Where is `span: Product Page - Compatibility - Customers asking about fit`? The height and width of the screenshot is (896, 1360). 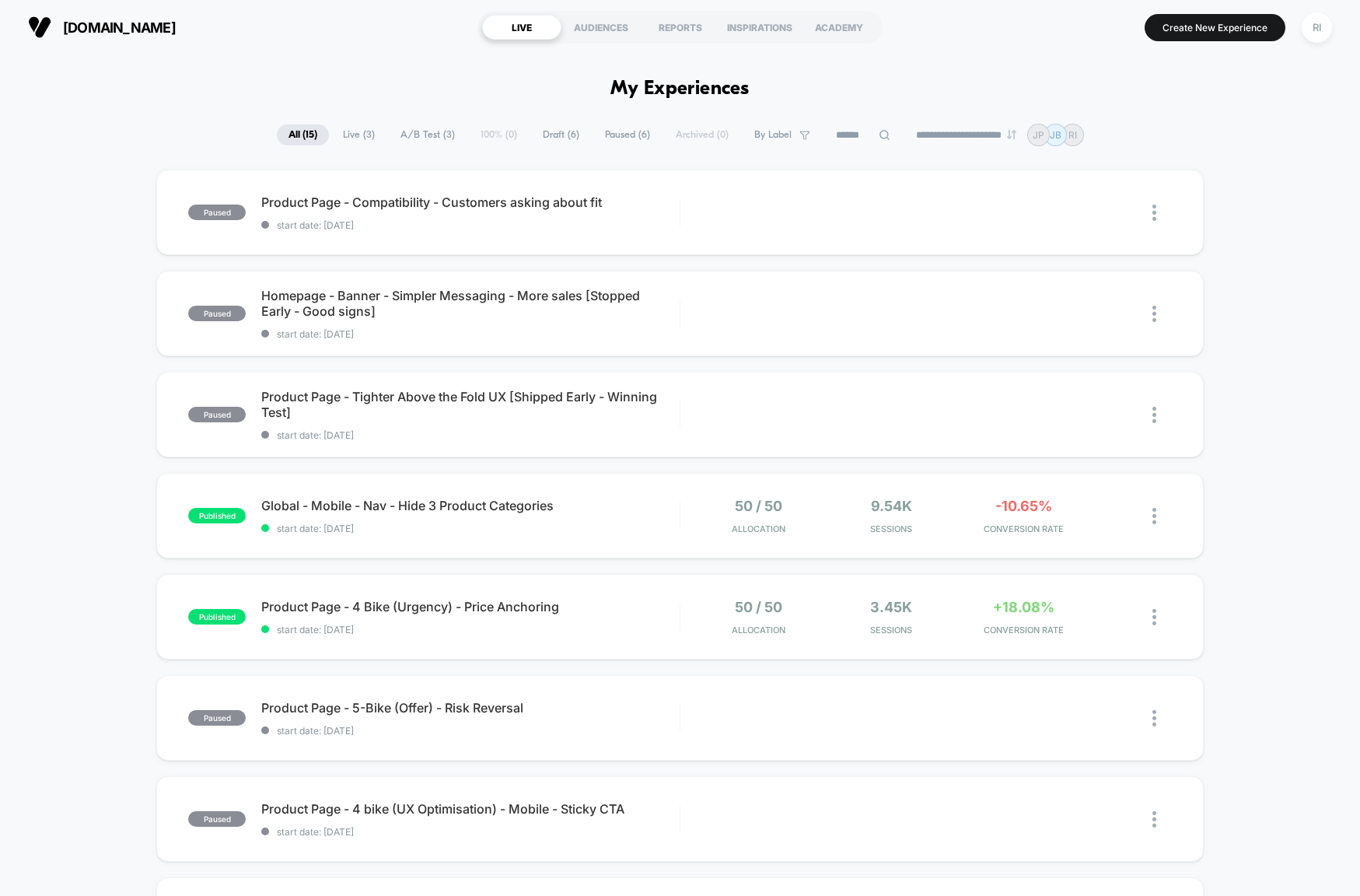 span: Product Page - Compatibility - Customers asking about fit is located at coordinates (470, 203).